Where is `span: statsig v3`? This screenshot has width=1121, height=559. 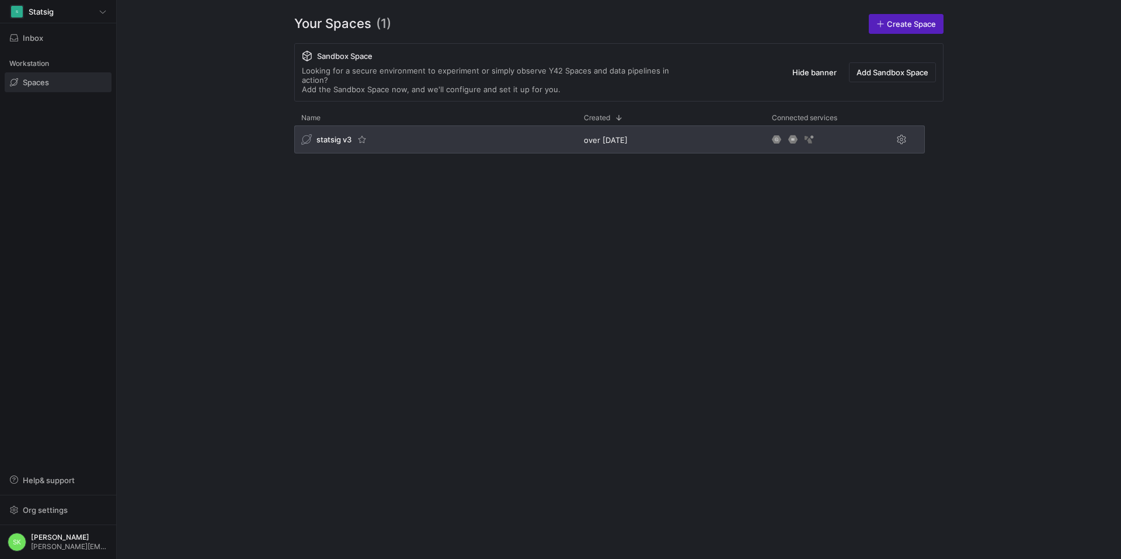
span: statsig v3 is located at coordinates (334, 139).